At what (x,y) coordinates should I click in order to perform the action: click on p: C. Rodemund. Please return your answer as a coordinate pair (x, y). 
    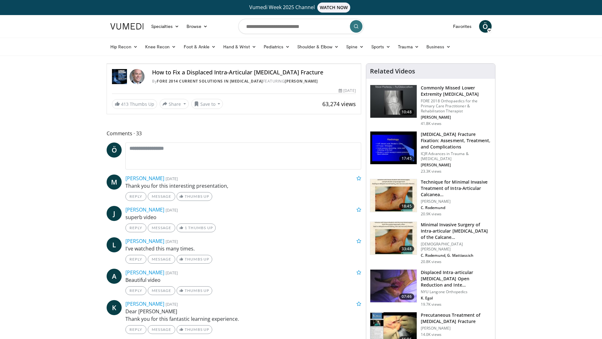
    Looking at the image, I should click on (456, 208).